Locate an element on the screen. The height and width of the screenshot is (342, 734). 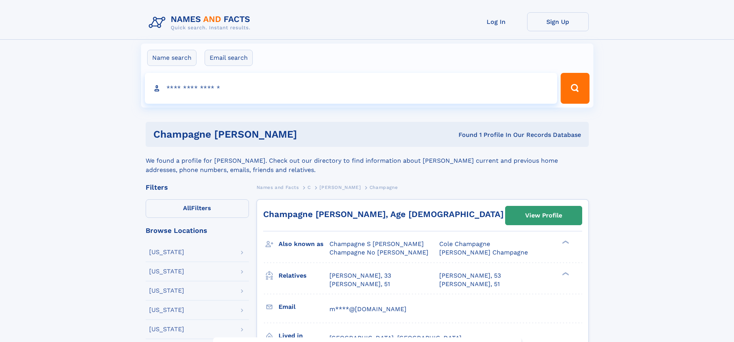
a: C is located at coordinates (309, 187).